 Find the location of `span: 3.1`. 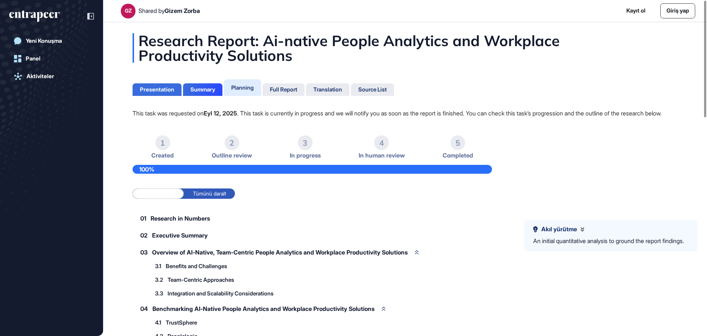

span: 3.1 is located at coordinates (158, 266).